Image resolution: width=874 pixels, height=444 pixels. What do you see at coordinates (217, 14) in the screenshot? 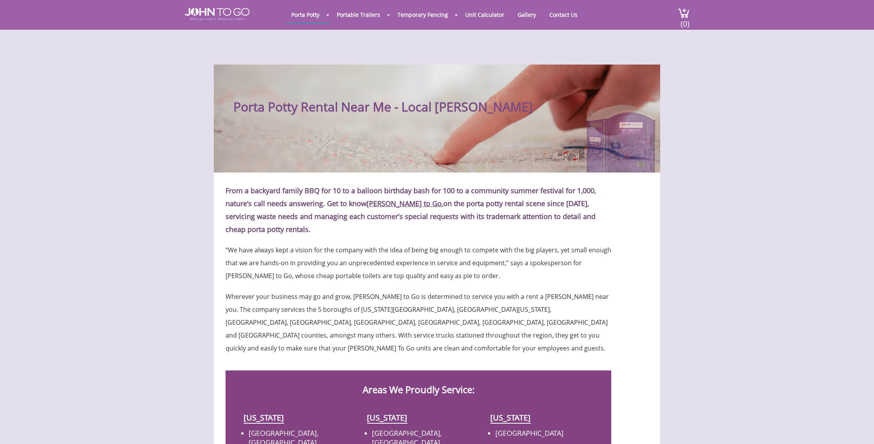
I see `img: JOHN to go` at bounding box center [217, 14].